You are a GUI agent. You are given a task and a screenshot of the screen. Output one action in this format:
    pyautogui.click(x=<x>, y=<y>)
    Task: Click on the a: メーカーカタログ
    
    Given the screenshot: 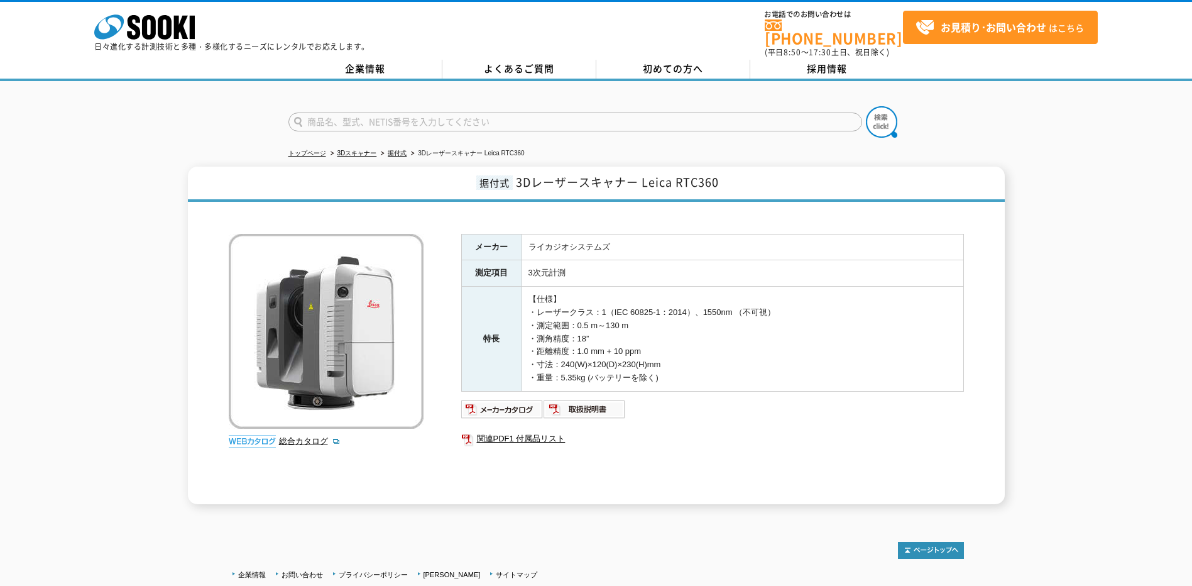 What is the action you would take?
    pyautogui.click(x=502, y=412)
    